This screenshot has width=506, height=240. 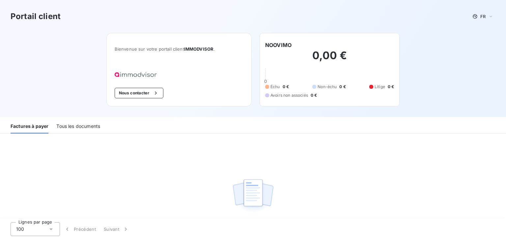 What do you see at coordinates (29, 127) in the screenshot?
I see `div: Factures à payer` at bounding box center [29, 127].